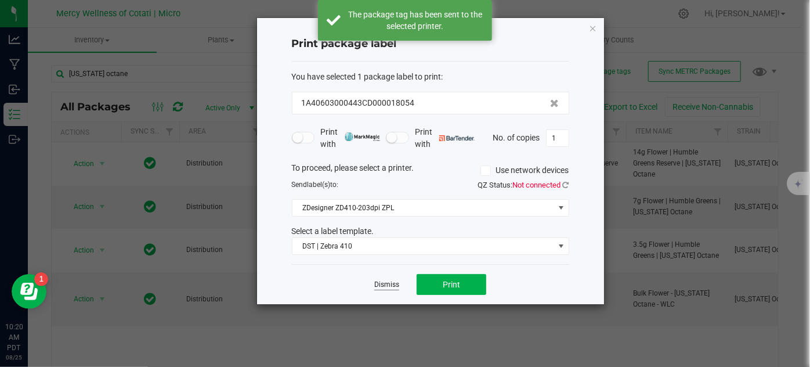 The image size is (810, 367). Describe the element at coordinates (358, 103) in the screenshot. I see `span: 1A40603000443CD000018054` at that location.